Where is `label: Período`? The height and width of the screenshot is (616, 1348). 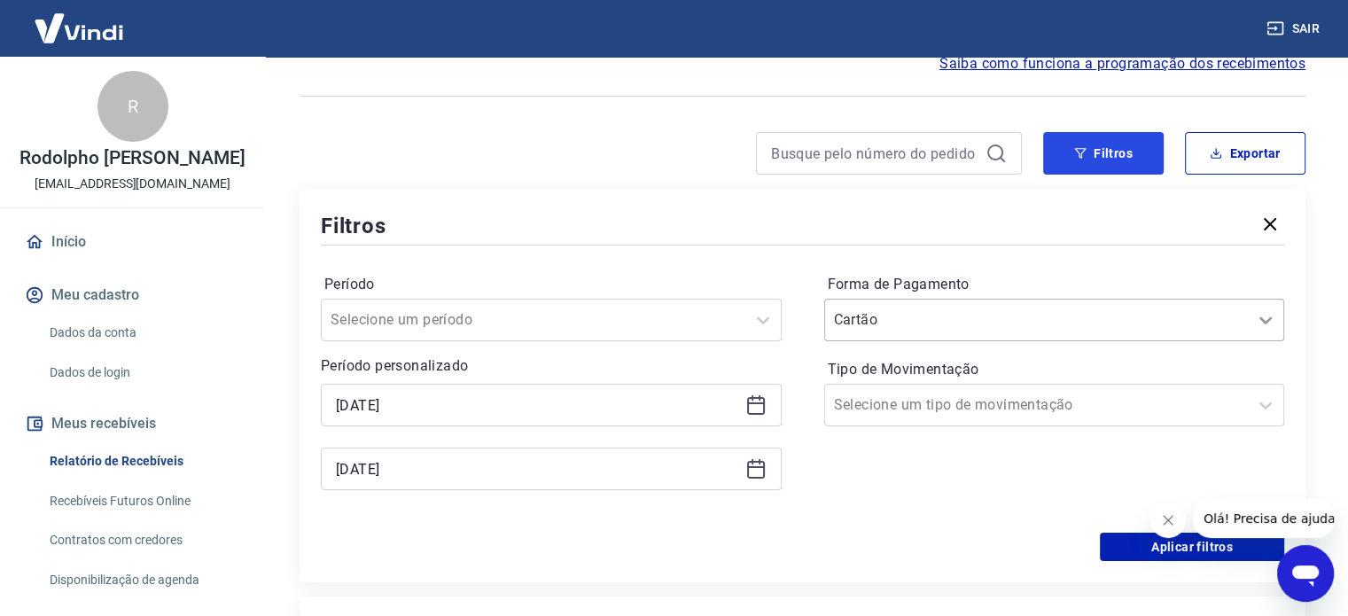
label: Período is located at coordinates (551, 285).